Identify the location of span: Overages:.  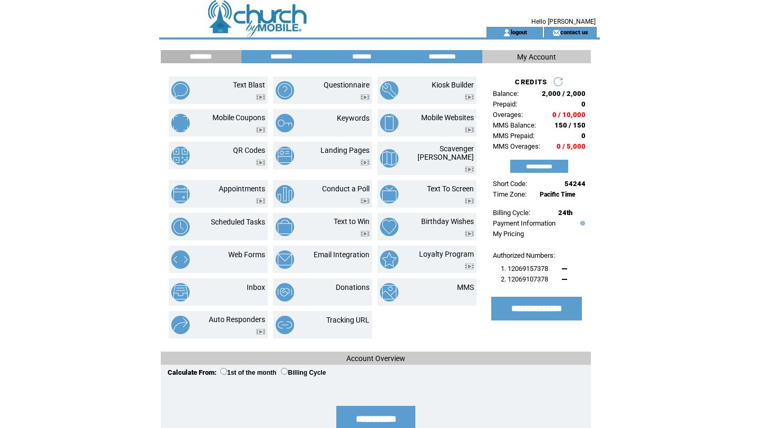
(508, 114).